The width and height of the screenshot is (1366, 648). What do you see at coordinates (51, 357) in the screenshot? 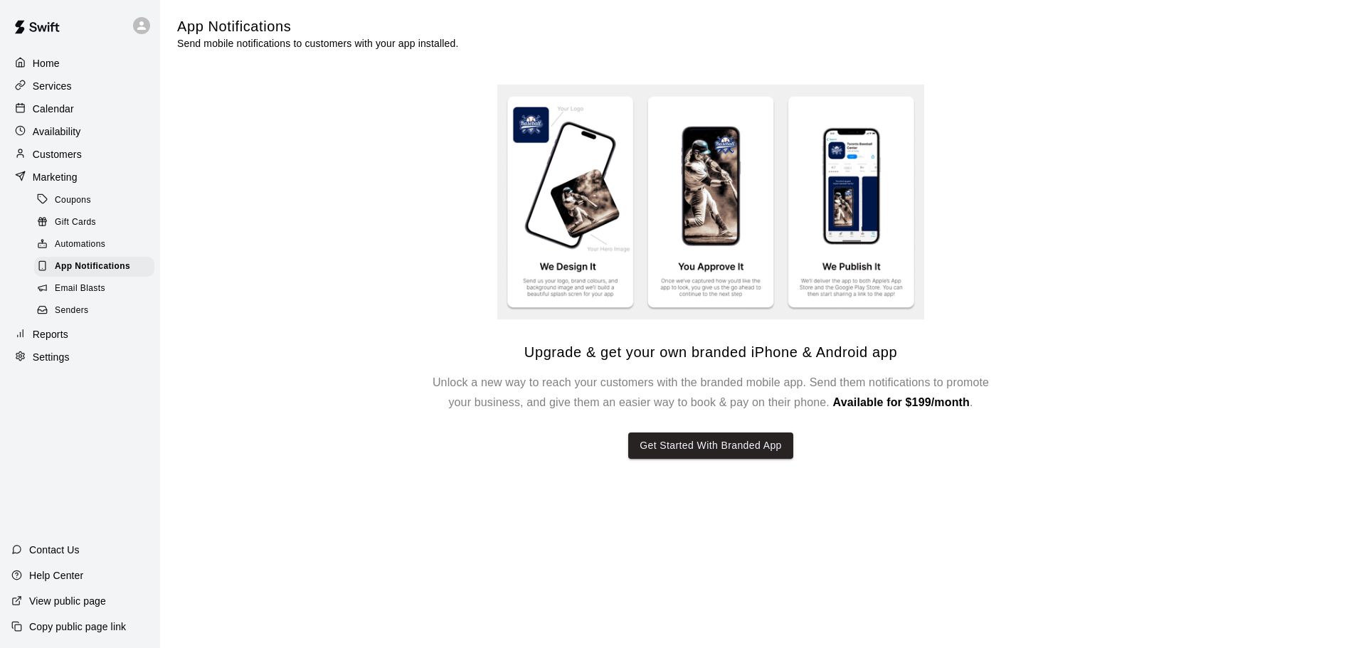
I see `p: Settings` at bounding box center [51, 357].